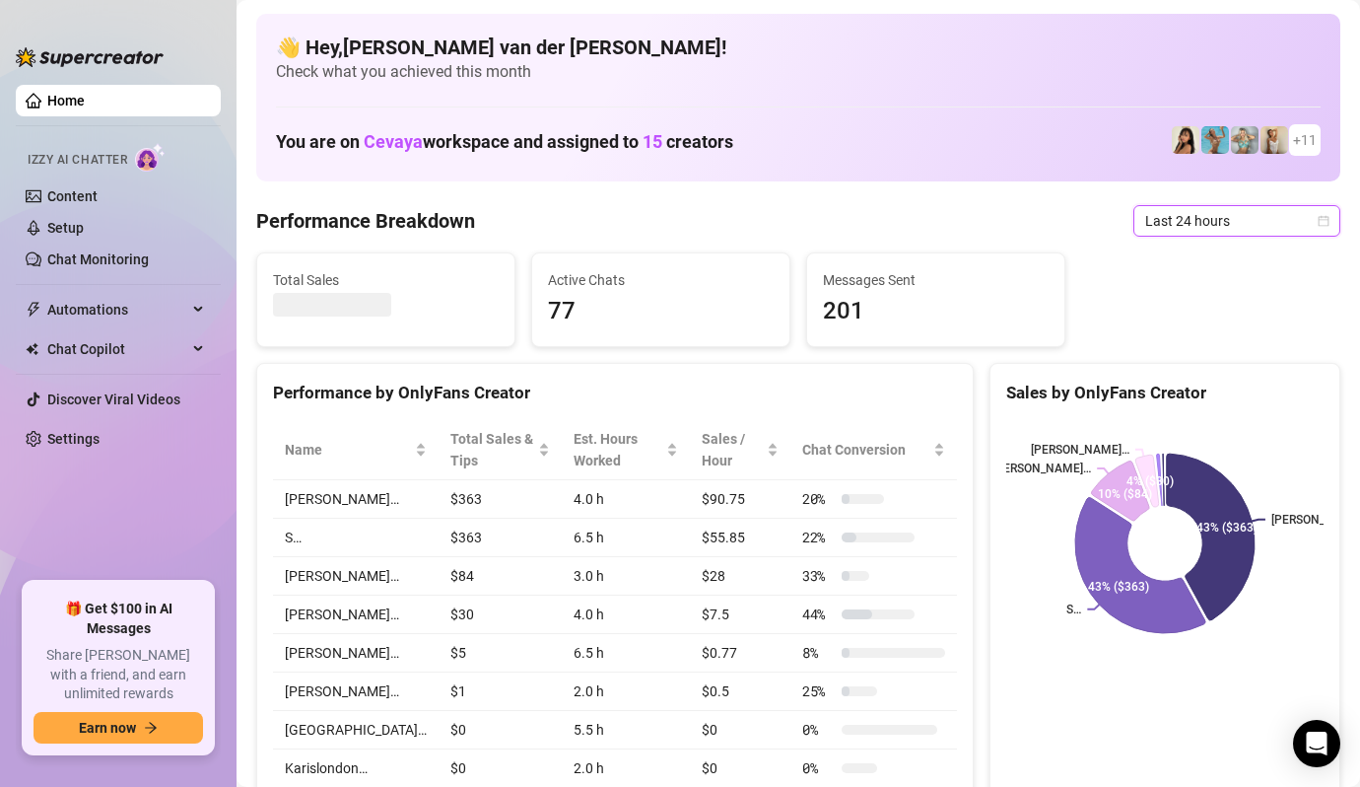 The image size is (1360, 787). What do you see at coordinates (90, 57) in the screenshot?
I see `img: logo-BBDzfeDw.svg` at bounding box center [90, 57].